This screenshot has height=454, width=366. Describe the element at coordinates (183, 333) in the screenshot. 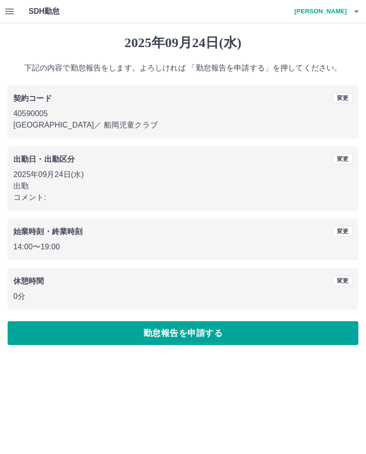

I see `button: 勤怠報告を申請する` at that location.